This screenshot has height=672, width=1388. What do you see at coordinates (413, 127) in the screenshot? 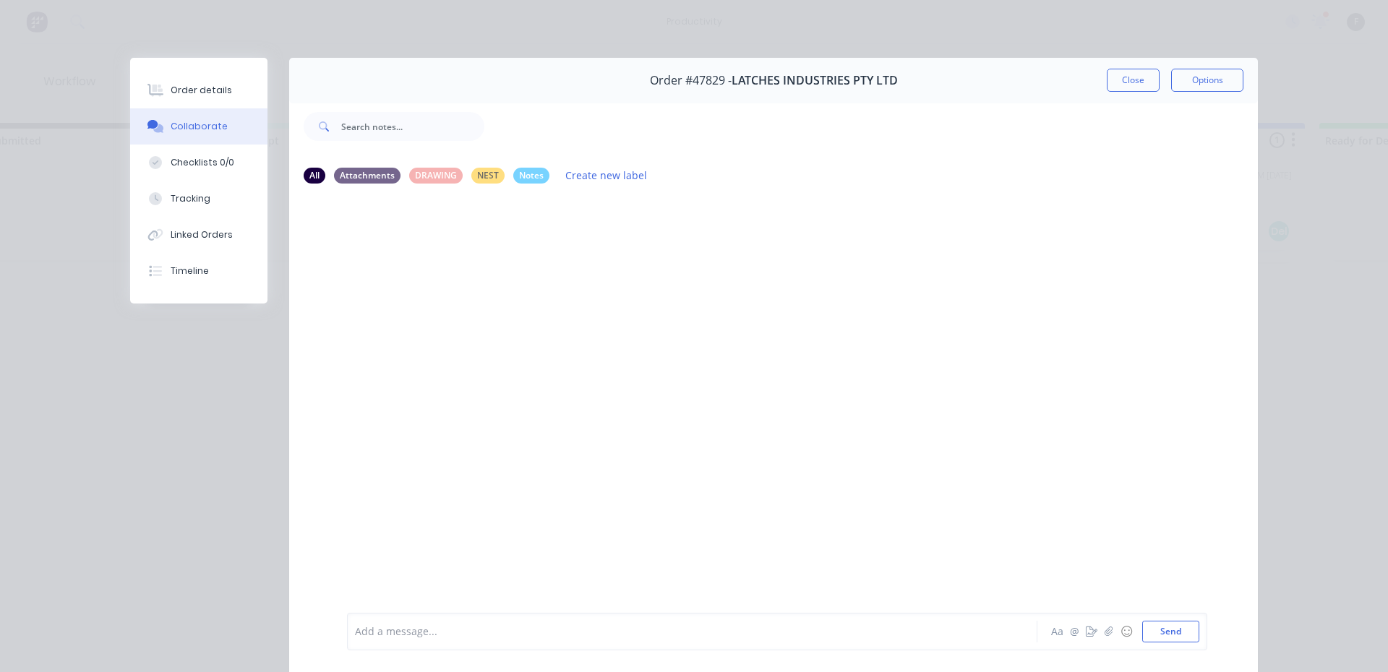
I see `input: Search notes...` at bounding box center [413, 127].